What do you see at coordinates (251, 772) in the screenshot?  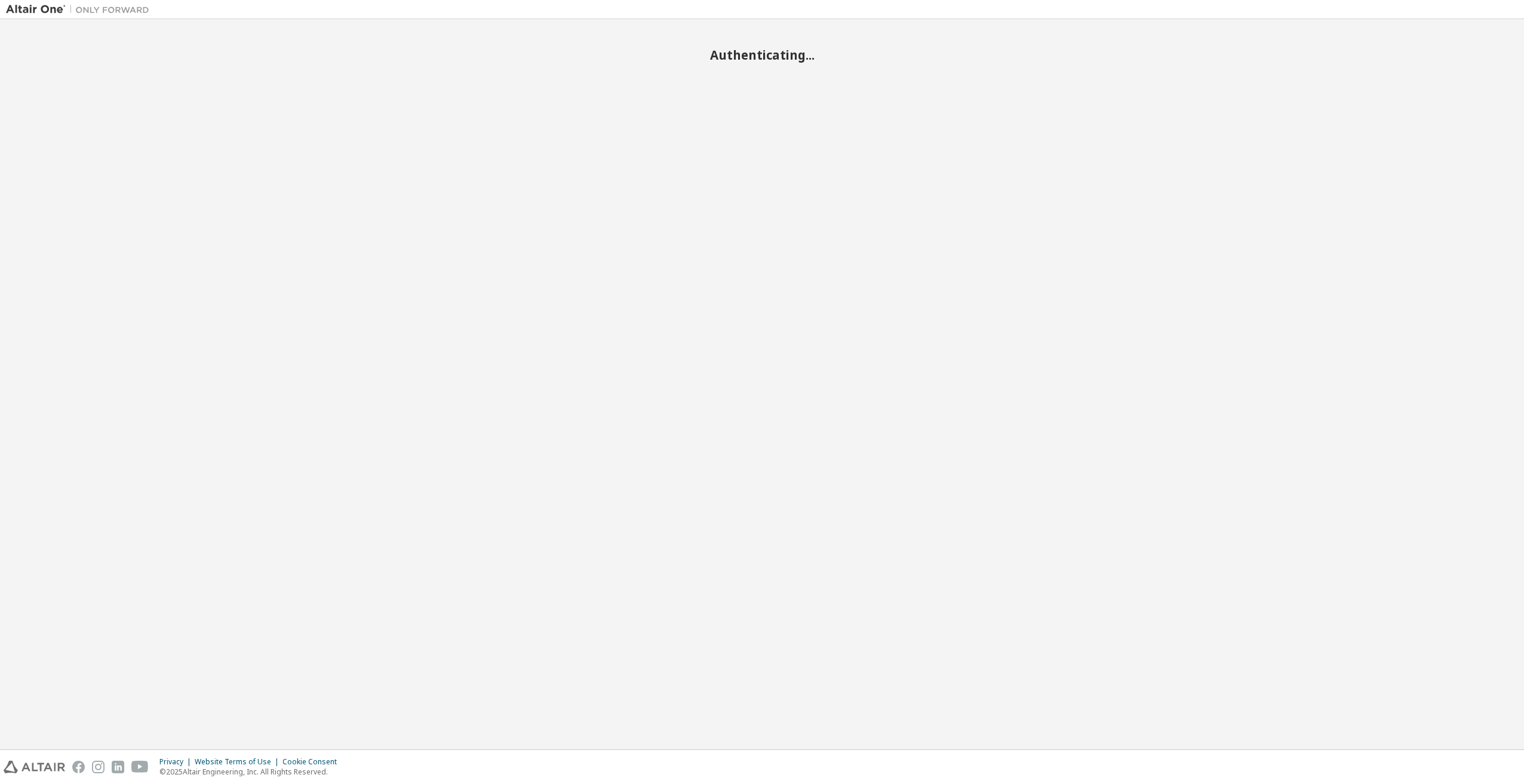 I see `p: © 2025 Altair Engineering, Inc. All Rights Reserved.` at bounding box center [251, 772].